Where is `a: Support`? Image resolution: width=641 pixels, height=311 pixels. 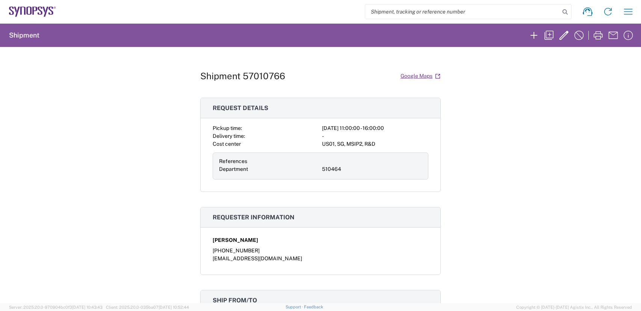 a: Support is located at coordinates (295, 307).